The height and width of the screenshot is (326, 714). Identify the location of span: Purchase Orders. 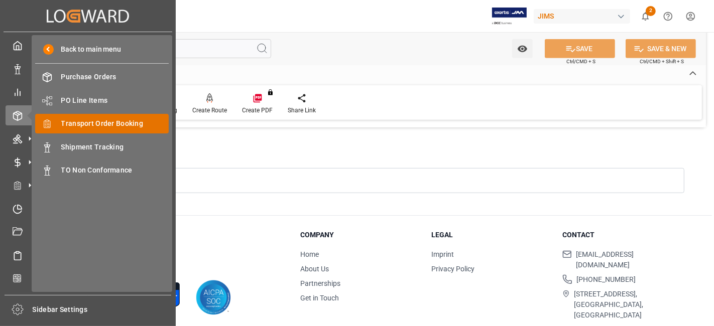
(115, 77).